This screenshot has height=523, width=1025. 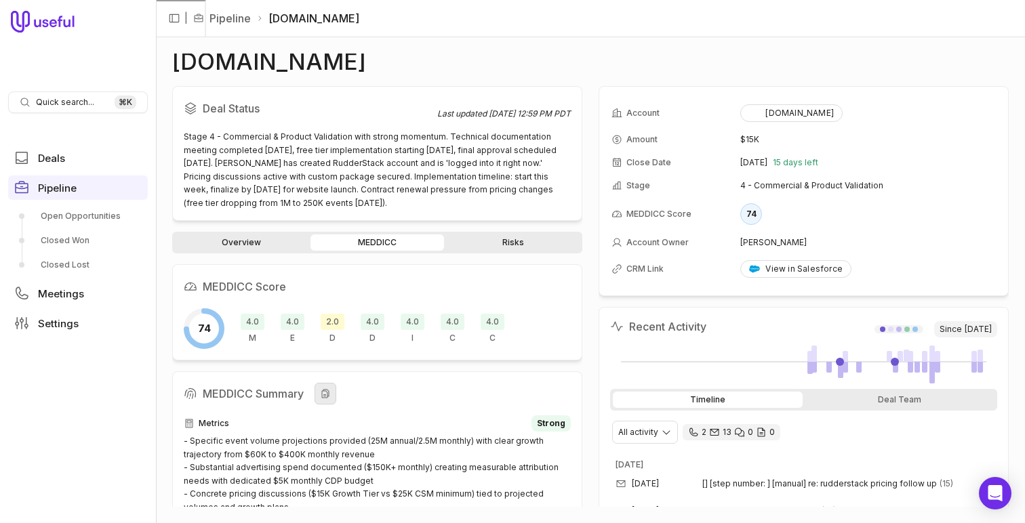 What do you see at coordinates (820, 484) in the screenshot?
I see `span: [] [step number: ] [manual] re: rudderstack pricing follow up` at bounding box center [820, 484].